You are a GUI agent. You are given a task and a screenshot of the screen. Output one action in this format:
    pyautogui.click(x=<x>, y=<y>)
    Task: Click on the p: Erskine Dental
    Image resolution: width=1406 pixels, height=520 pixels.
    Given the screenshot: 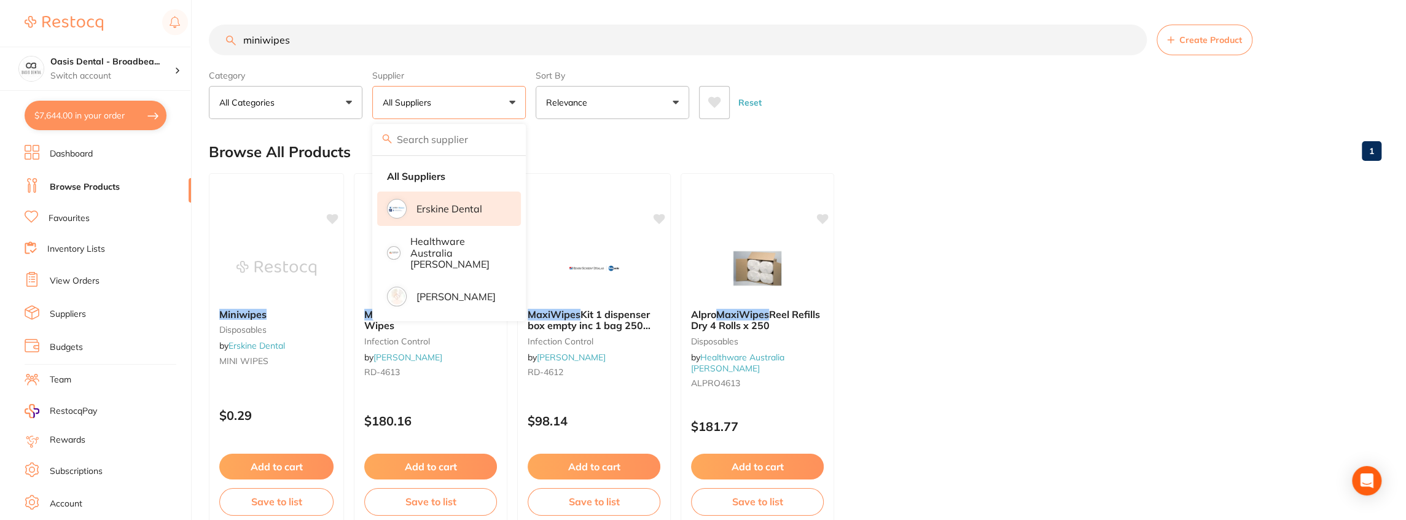 What is the action you would take?
    pyautogui.click(x=449, y=209)
    